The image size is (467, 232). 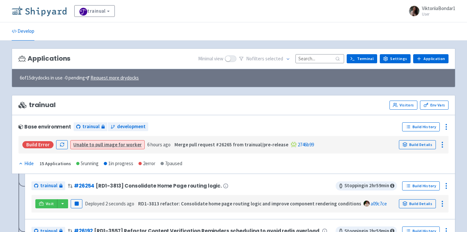 What do you see at coordinates (84, 185) in the screenshot?
I see `a: #26254` at bounding box center [84, 185].